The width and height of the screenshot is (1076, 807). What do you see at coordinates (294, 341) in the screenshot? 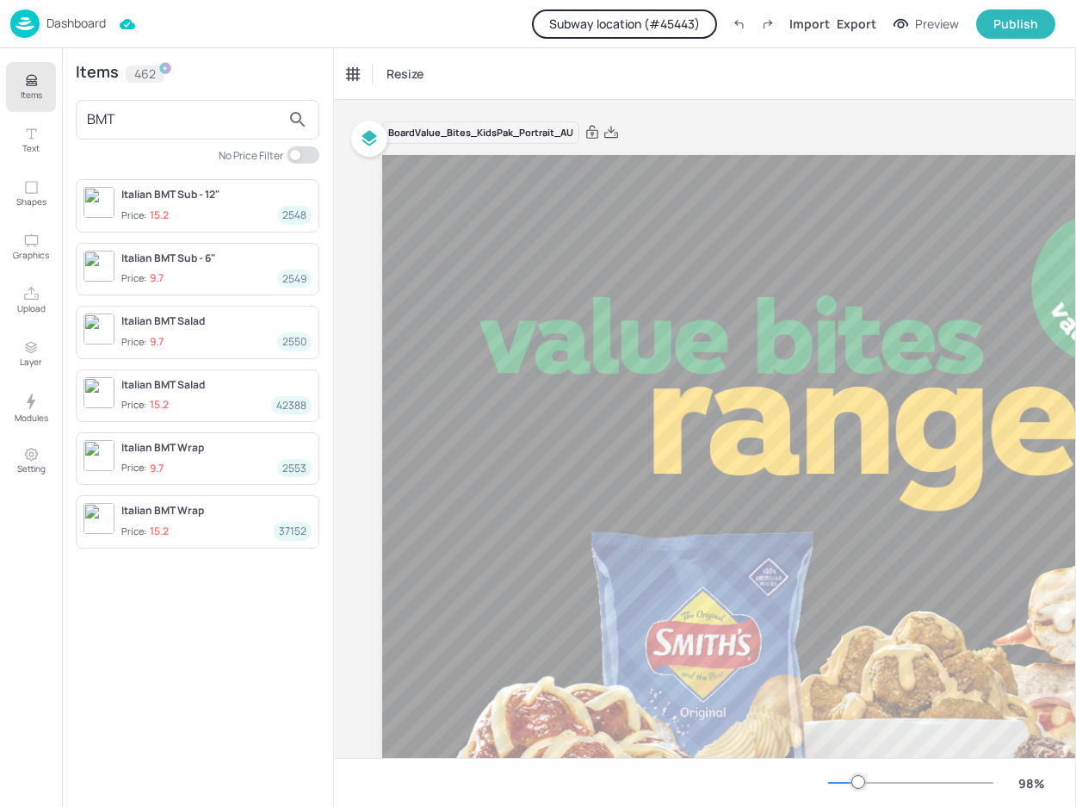
I see `div: 2550` at bounding box center [294, 341].